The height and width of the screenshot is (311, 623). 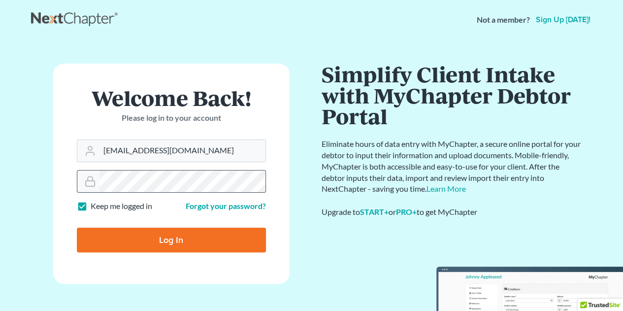 What do you see at coordinates (374, 211) in the screenshot?
I see `a: START+` at bounding box center [374, 211].